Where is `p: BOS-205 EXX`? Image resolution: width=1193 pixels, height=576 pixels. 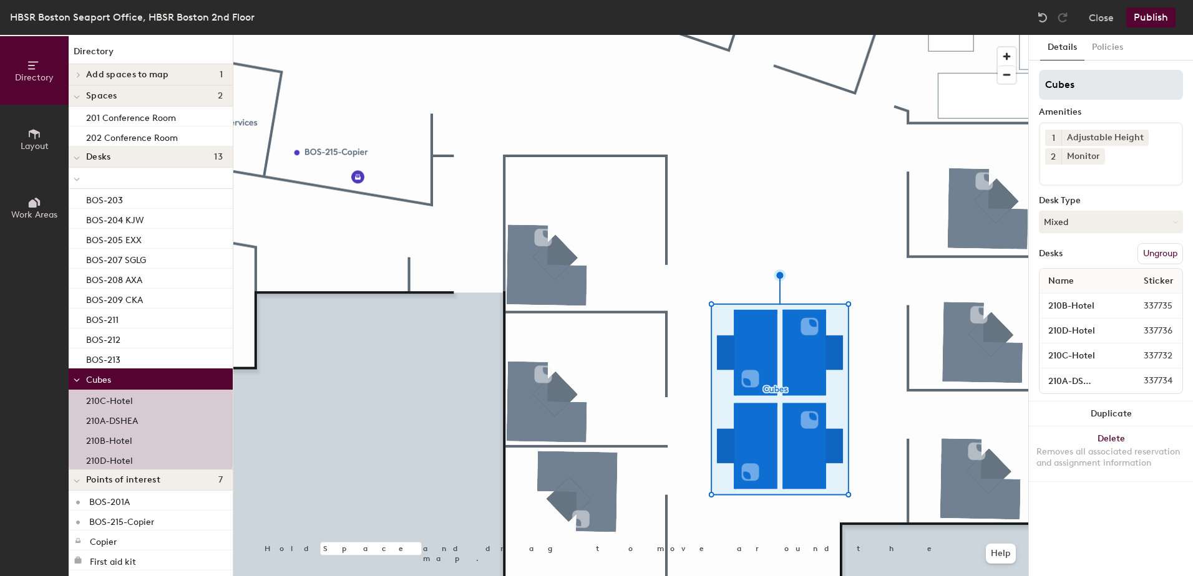
p: BOS-205 EXX is located at coordinates (114, 238).